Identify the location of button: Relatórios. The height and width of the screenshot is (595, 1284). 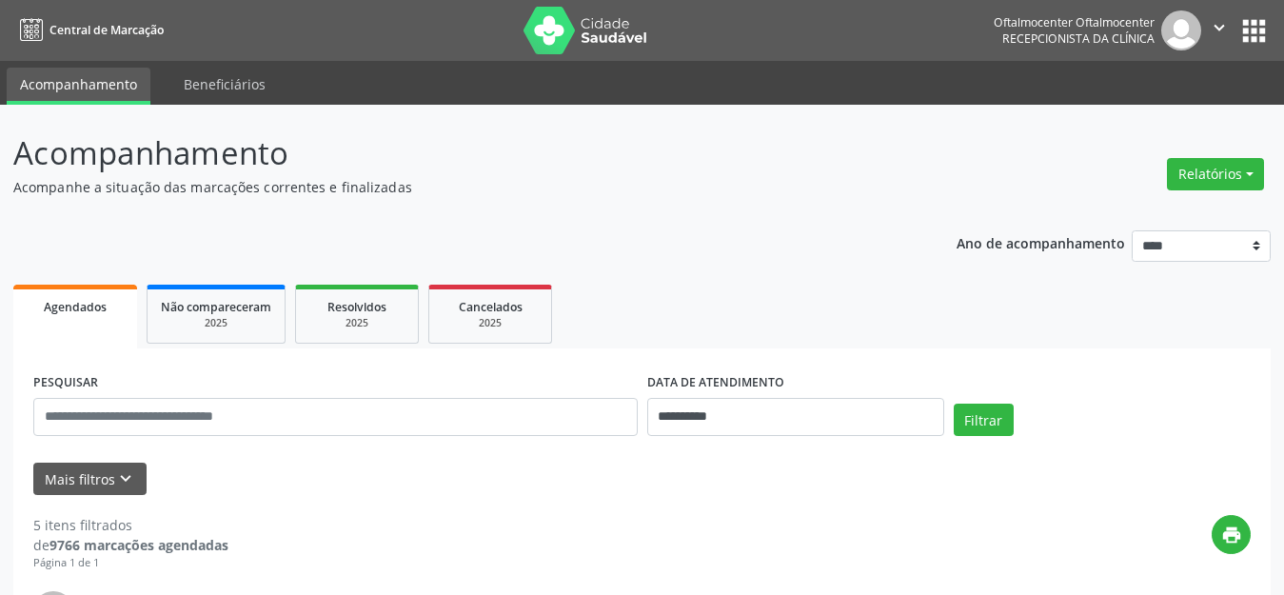
(1215, 174).